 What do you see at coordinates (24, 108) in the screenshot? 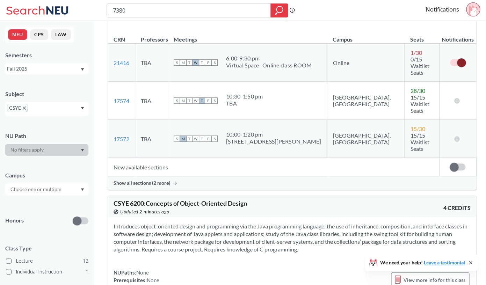
I see `svg: X to remove pill` at bounding box center [24, 108].